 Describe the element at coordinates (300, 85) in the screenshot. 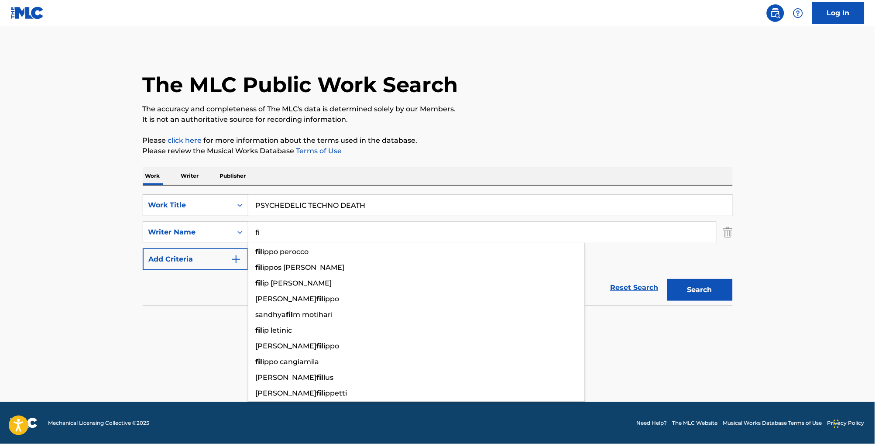

I see `h1: The MLC Public Work Search` at that location.